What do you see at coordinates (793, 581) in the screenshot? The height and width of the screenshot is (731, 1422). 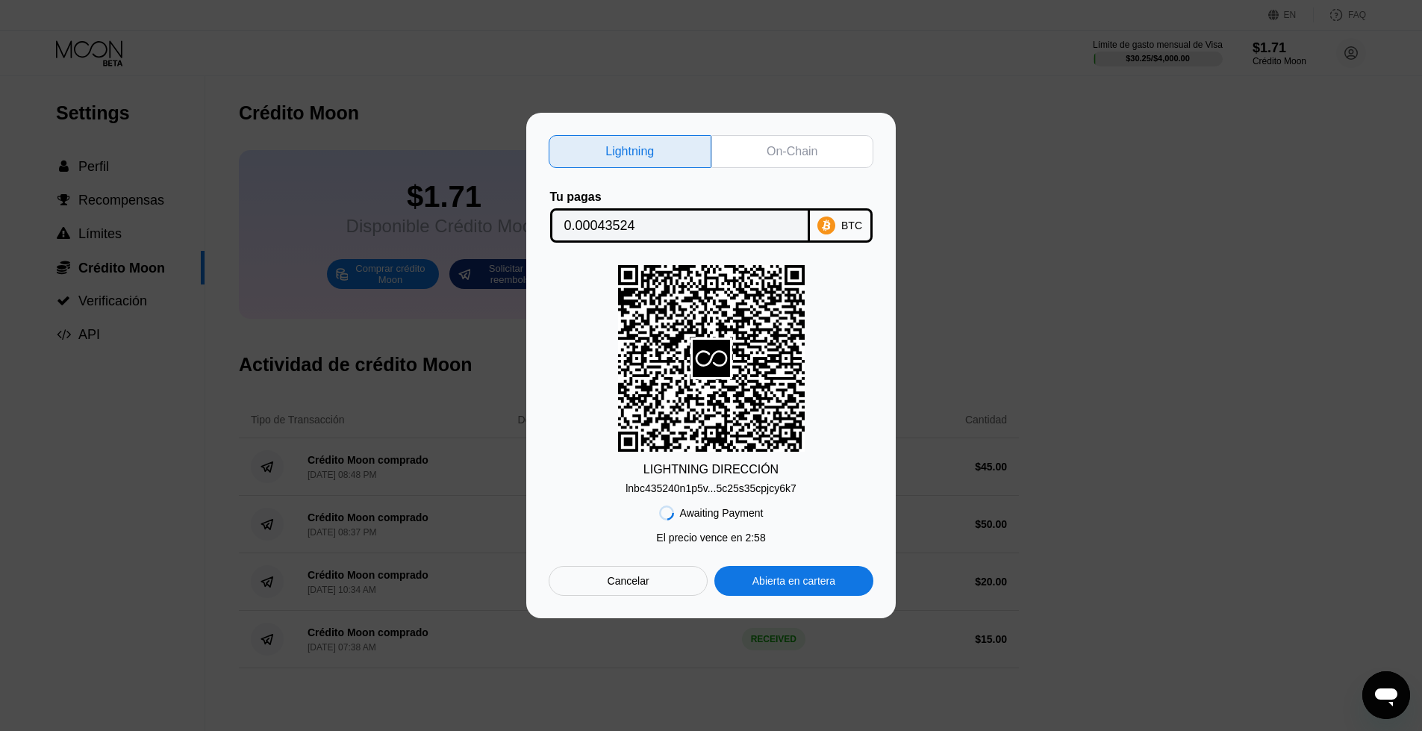 I see `div: Abierta en cartera` at bounding box center [793, 581].